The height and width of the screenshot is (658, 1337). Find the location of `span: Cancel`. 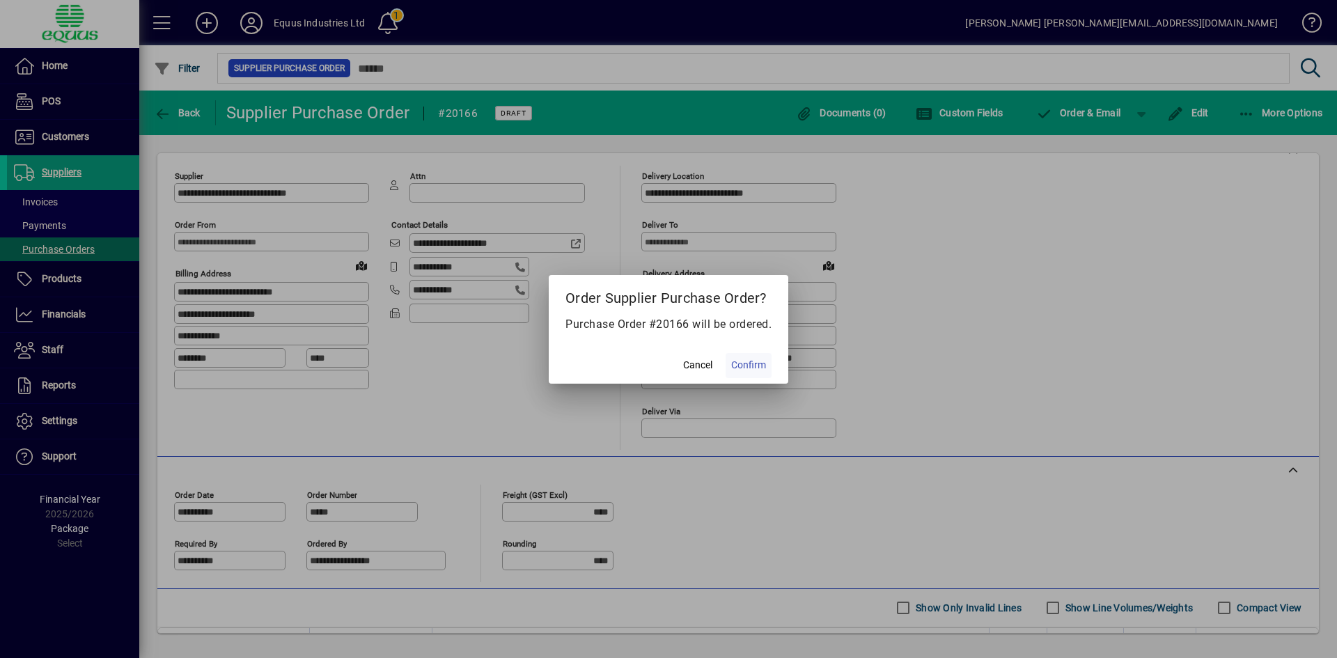

span: Cancel is located at coordinates (698, 365).